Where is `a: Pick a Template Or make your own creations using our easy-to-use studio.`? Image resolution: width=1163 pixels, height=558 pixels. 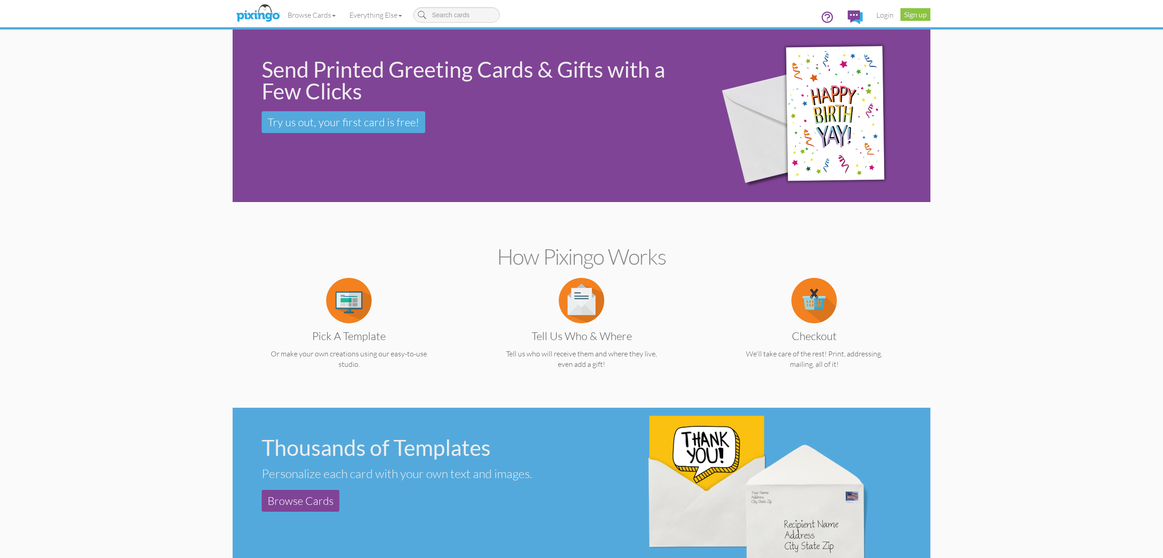
a: Pick a Template Or make your own creations using our easy-to-use studio. is located at coordinates (349, 333).